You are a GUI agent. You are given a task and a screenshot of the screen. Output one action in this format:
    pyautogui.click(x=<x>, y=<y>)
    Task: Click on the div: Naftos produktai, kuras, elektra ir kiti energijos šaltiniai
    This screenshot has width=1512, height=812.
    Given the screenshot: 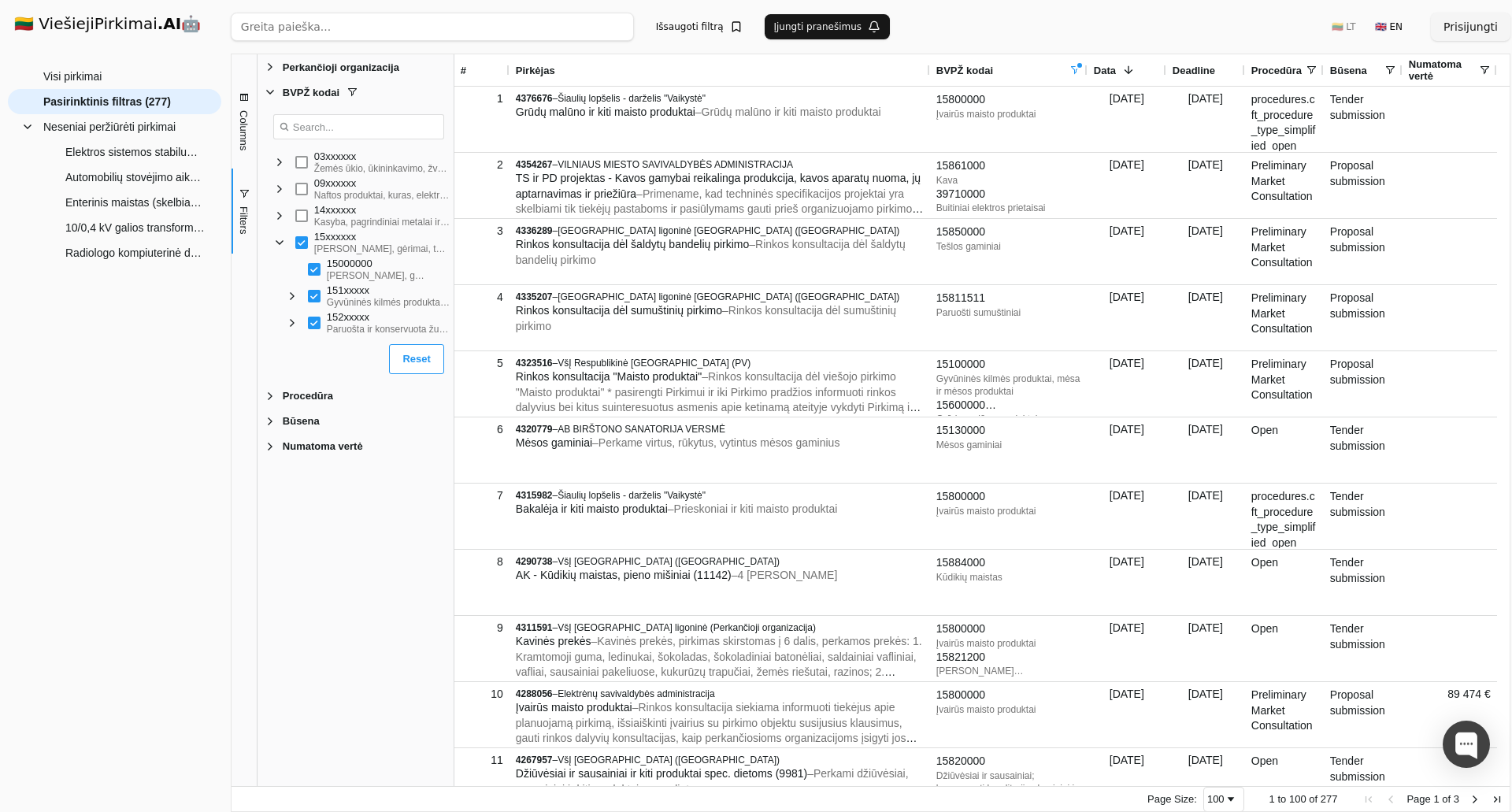 What is the action you would take?
    pyautogui.click(x=382, y=196)
    